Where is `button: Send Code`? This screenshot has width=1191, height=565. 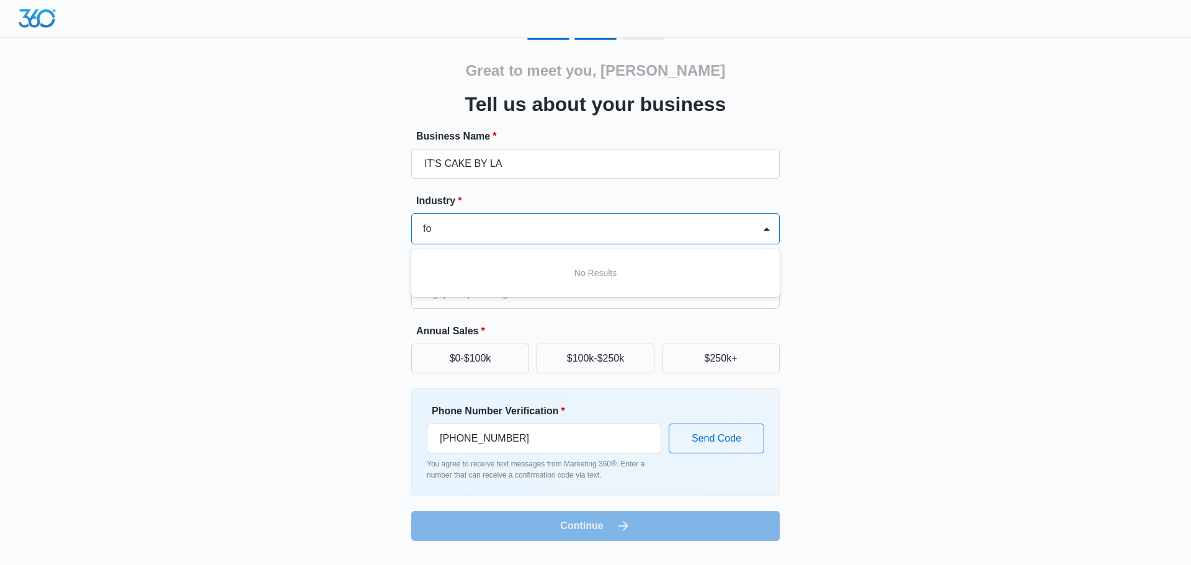 button: Send Code is located at coordinates (717, 439).